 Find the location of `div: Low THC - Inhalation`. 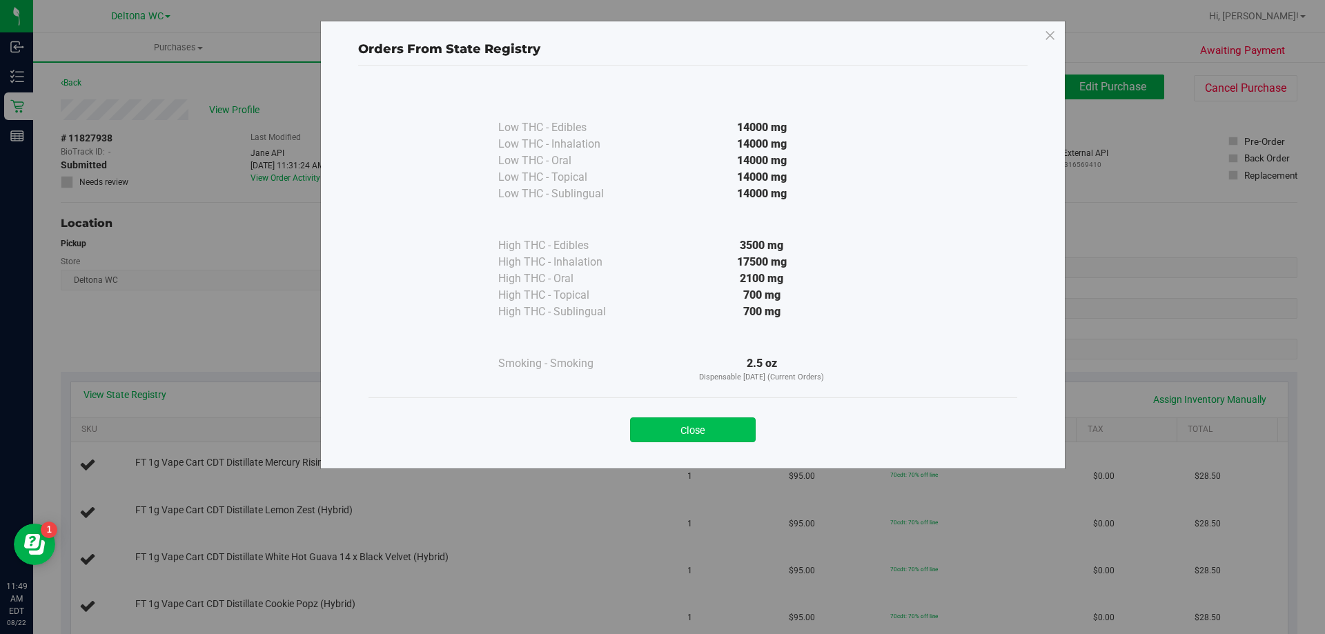

div: Low THC - Inhalation is located at coordinates (567, 144).